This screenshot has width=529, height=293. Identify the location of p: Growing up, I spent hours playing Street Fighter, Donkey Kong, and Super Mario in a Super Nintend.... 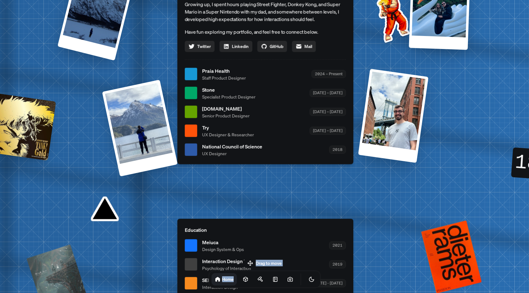
(265, 11).